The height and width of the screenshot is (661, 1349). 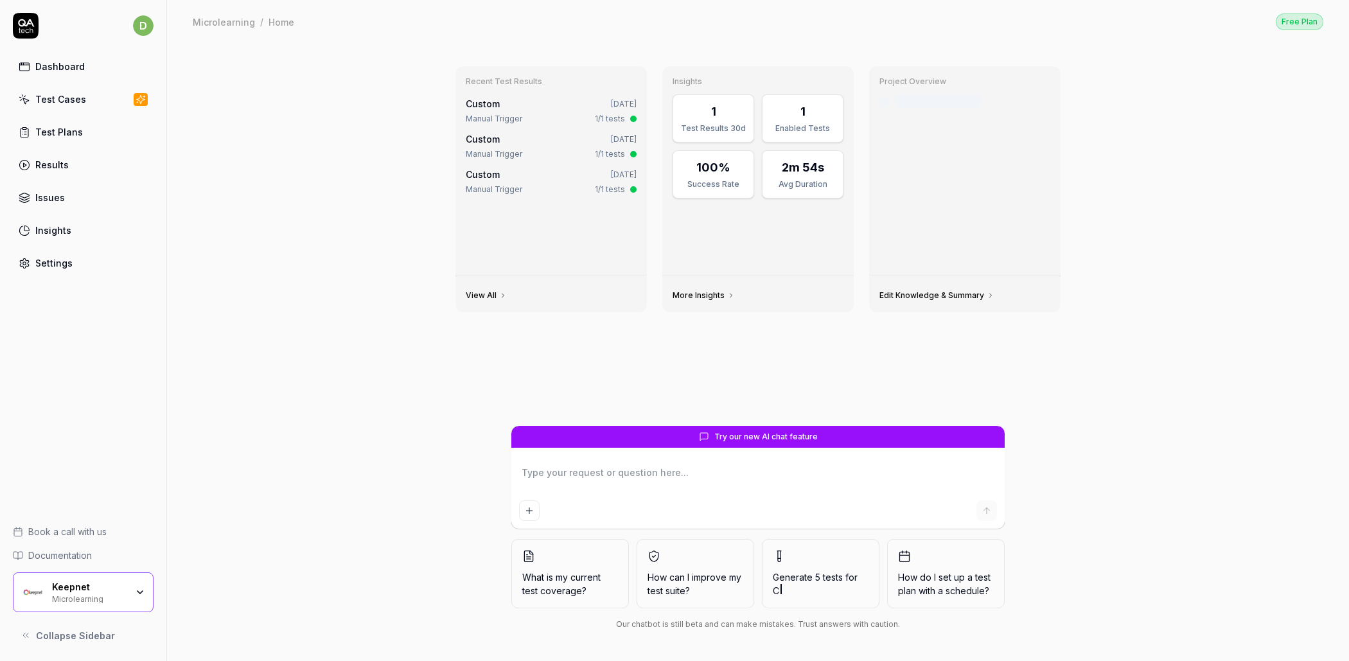 I want to click on div: 2m 54s, so click(x=803, y=167).